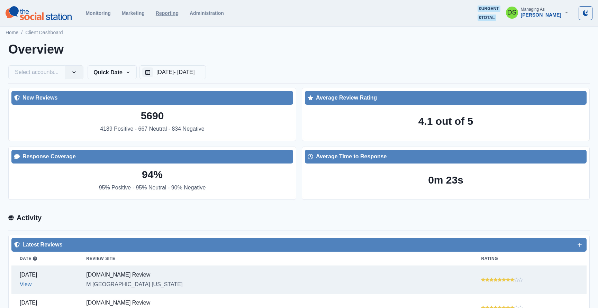  What do you see at coordinates (446, 98) in the screenshot?
I see `div: Average Review Rating` at bounding box center [446, 98].